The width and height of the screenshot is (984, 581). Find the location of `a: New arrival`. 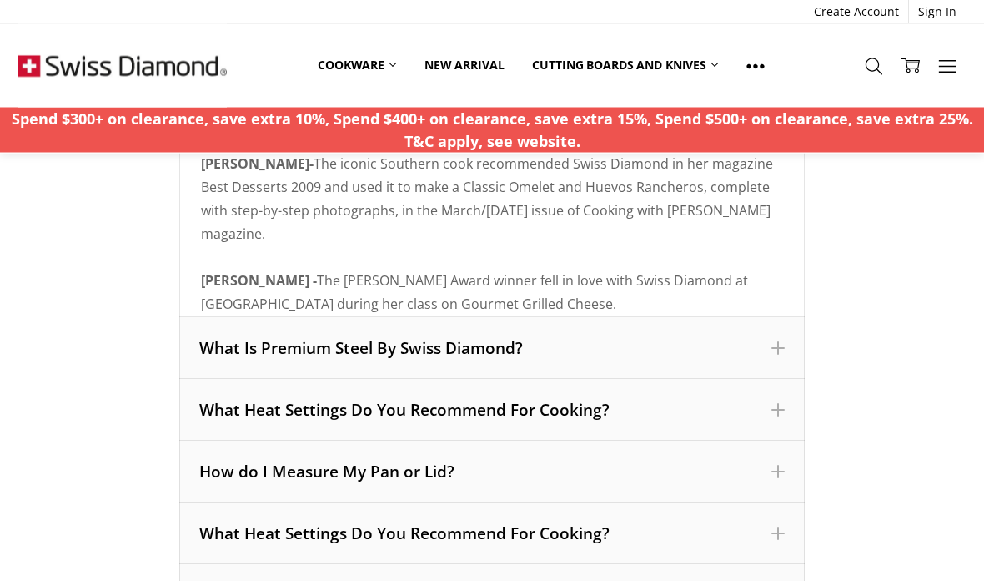

a: New arrival is located at coordinates (464, 65).